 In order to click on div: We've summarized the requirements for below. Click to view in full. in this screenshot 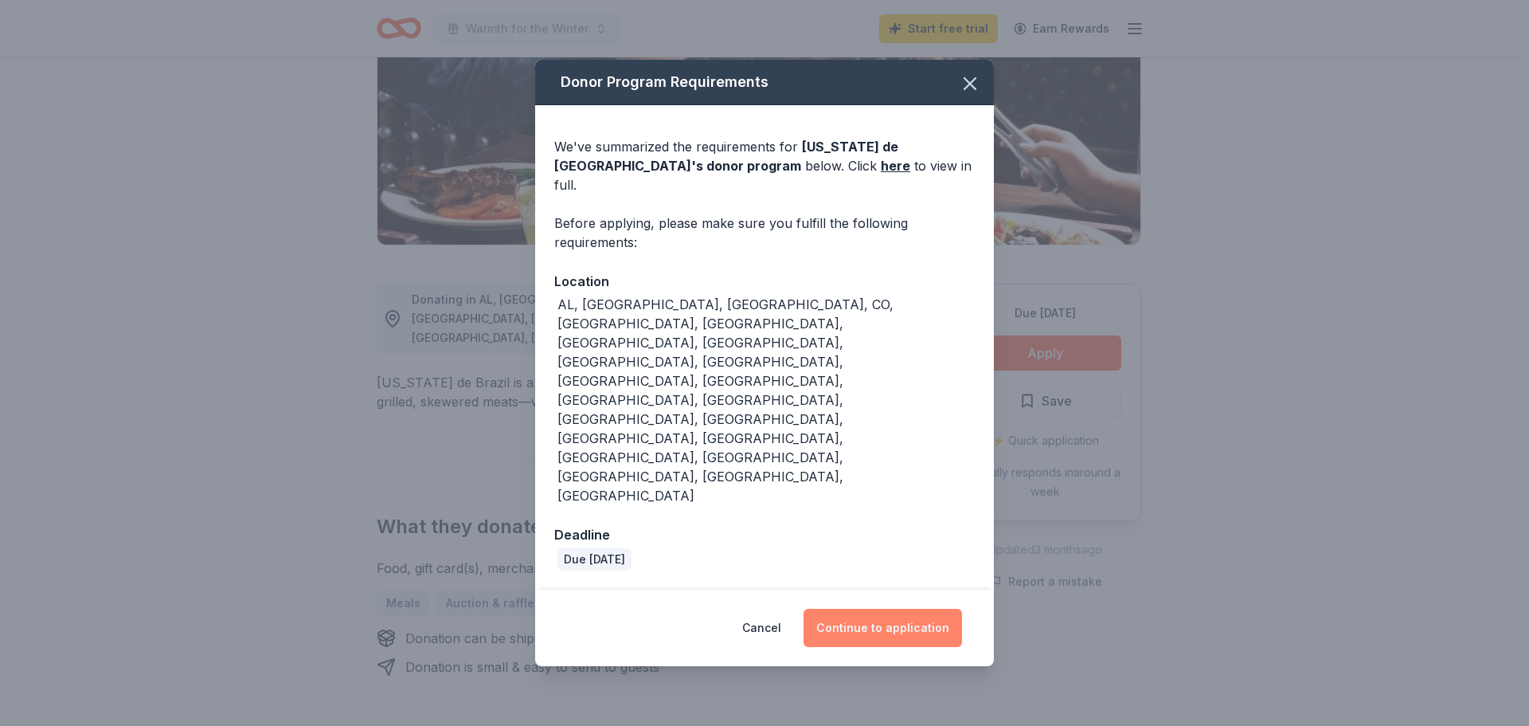, I will do `click(765, 166)`.